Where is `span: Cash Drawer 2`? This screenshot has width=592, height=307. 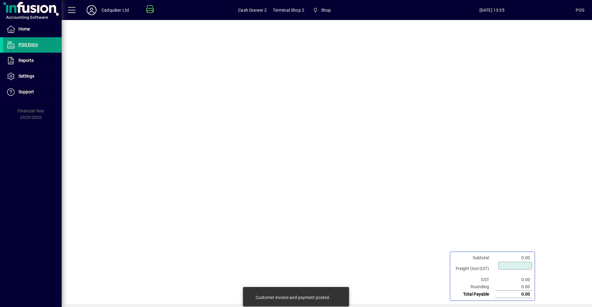 span: Cash Drawer 2 is located at coordinates (252, 10).